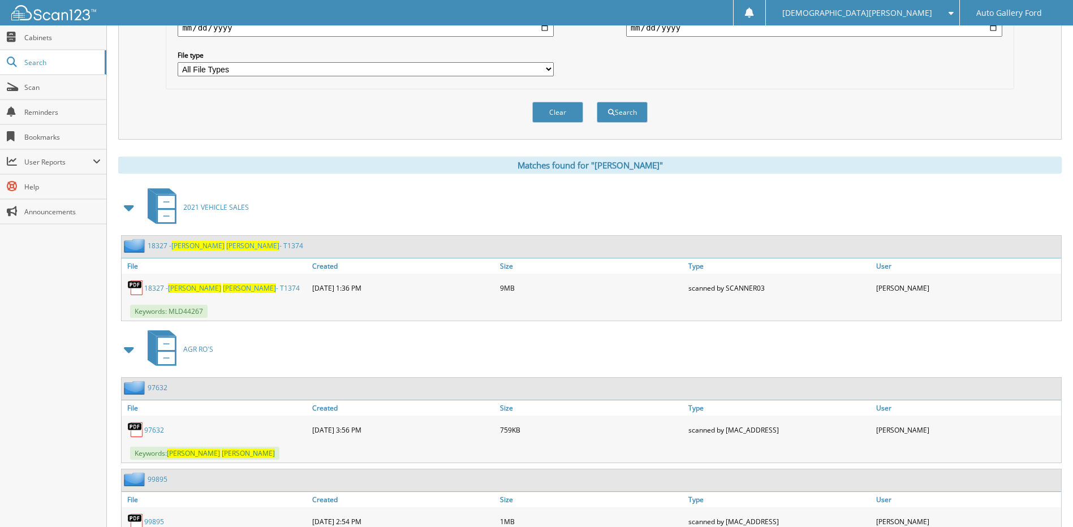 The height and width of the screenshot is (527, 1073). What do you see at coordinates (591, 288) in the screenshot?
I see `div: 9MB` at bounding box center [591, 288].